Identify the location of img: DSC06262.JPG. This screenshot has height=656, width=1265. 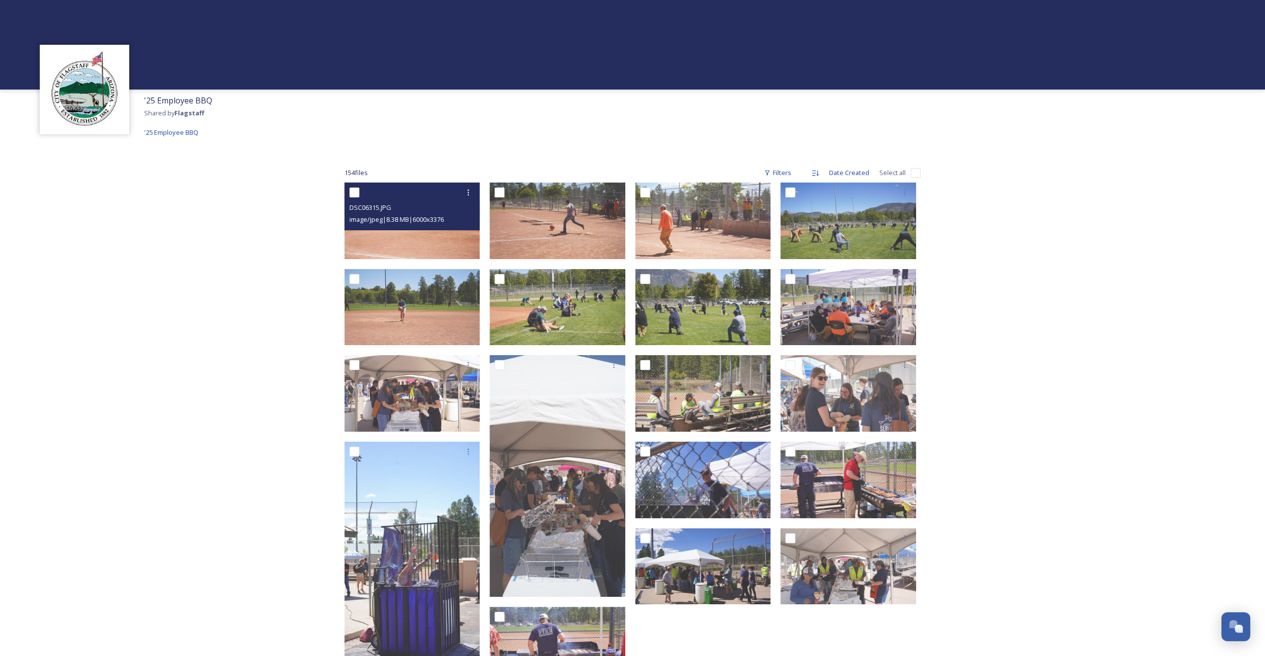
(412, 393).